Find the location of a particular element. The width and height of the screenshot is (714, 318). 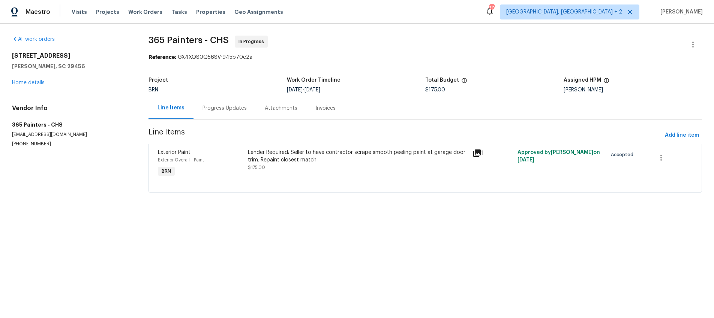

h5: Work Order Timeline is located at coordinates (314, 80).